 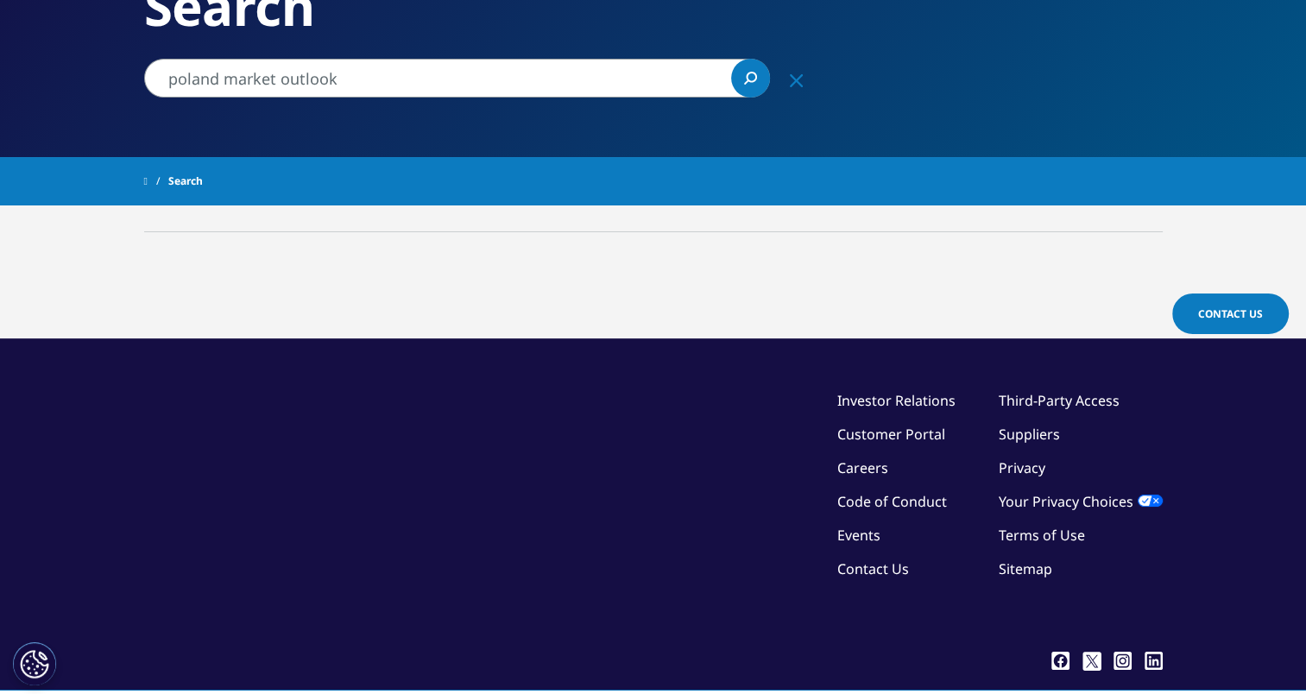 What do you see at coordinates (859, 535) in the screenshot?
I see `a: Events` at bounding box center [859, 535].